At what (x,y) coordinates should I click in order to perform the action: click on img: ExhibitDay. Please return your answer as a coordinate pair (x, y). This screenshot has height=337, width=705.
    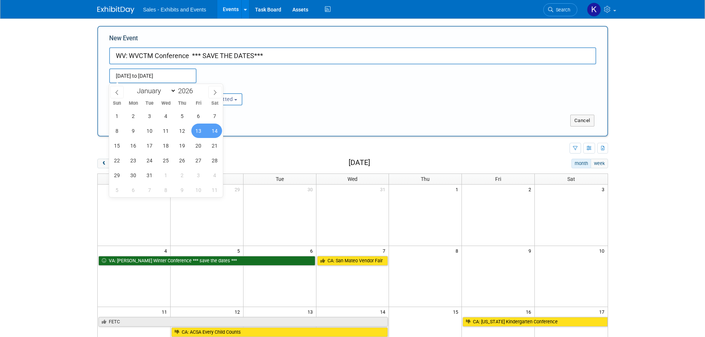
    Looking at the image, I should click on (116, 10).